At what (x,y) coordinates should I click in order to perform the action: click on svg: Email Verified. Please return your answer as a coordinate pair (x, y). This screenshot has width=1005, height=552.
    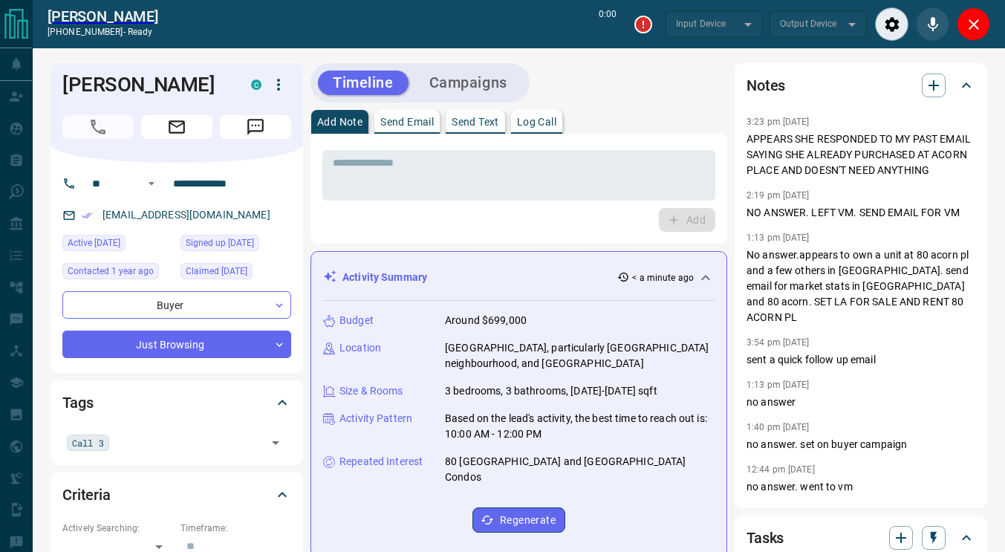
    Looking at the image, I should click on (87, 215).